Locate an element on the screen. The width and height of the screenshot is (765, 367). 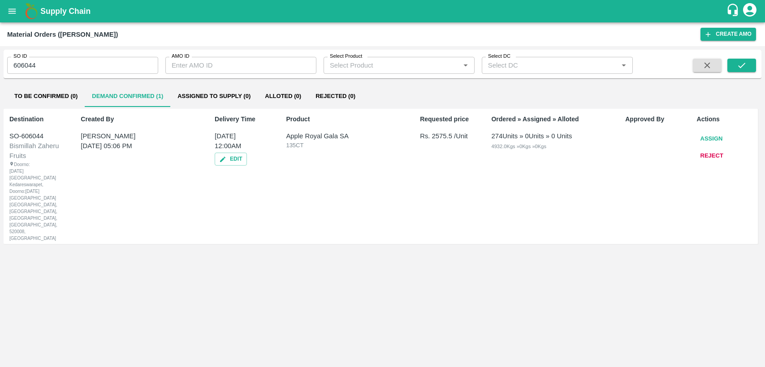
a: Supply Chain is located at coordinates (383, 11).